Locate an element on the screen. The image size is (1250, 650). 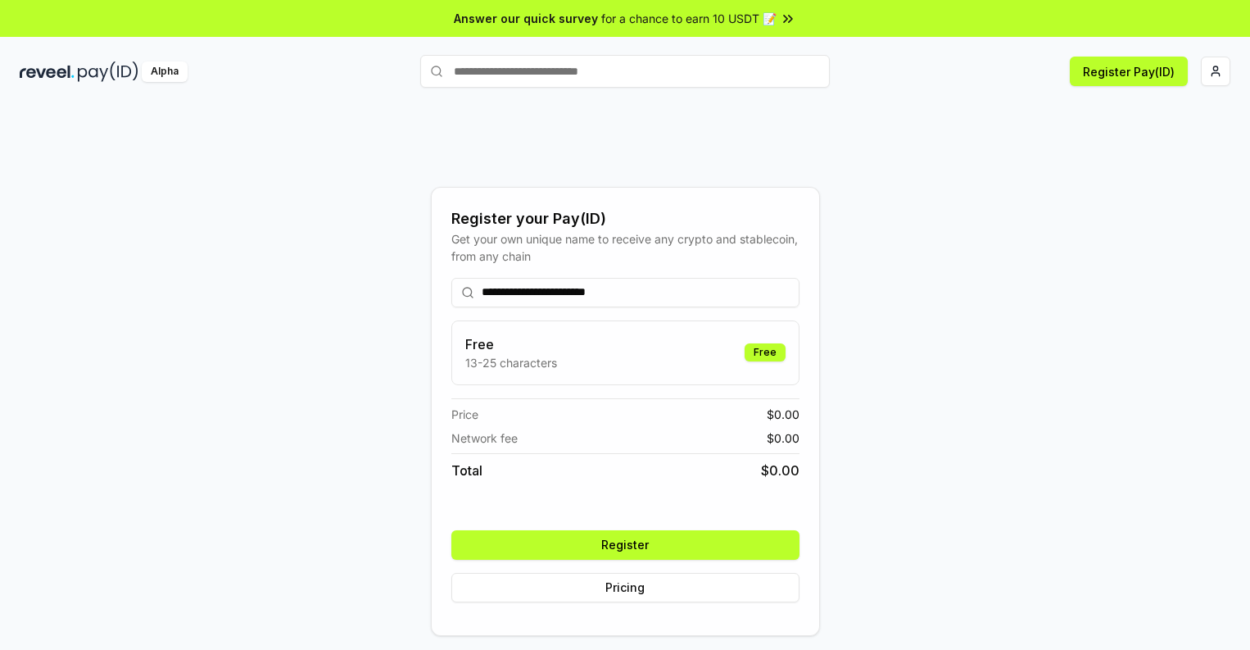
span: Network fee is located at coordinates (484, 438).